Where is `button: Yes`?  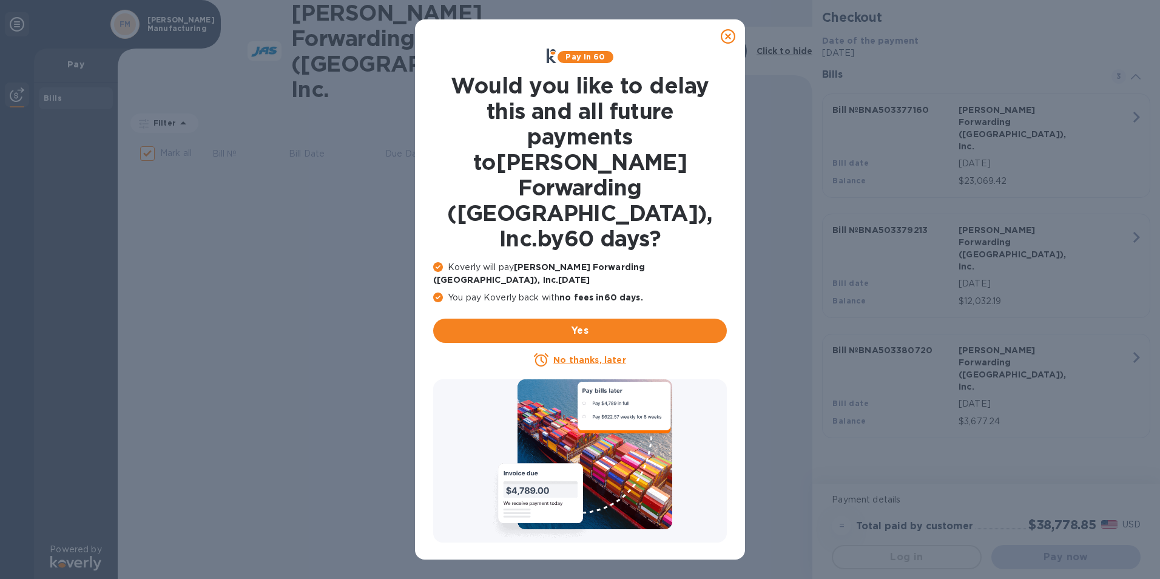 button: Yes is located at coordinates (580, 331).